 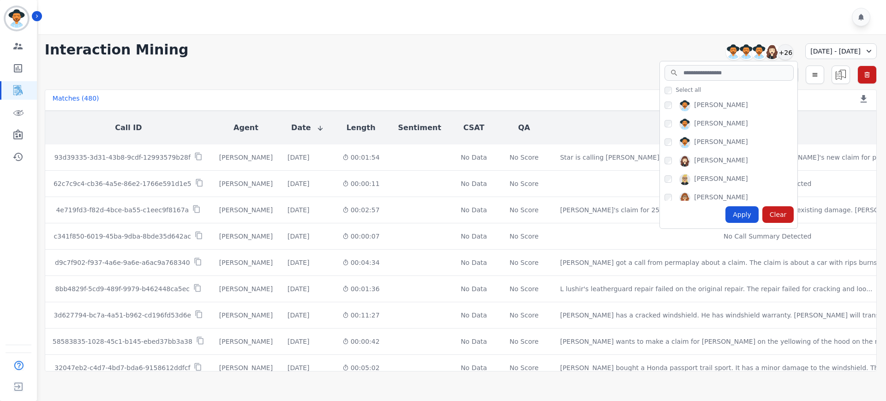 I want to click on div: +26, so click(x=786, y=52).